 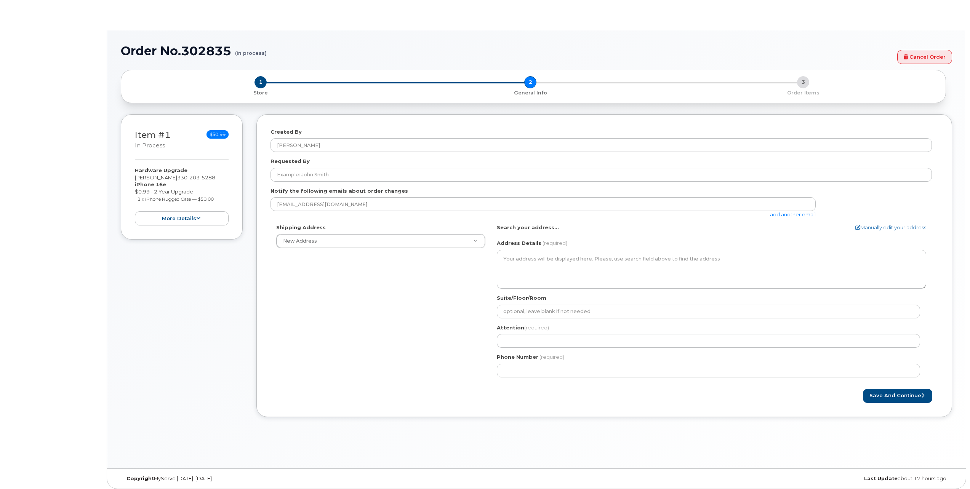 What do you see at coordinates (196, 177) in the screenshot?
I see `span: 330` at bounding box center [196, 177].